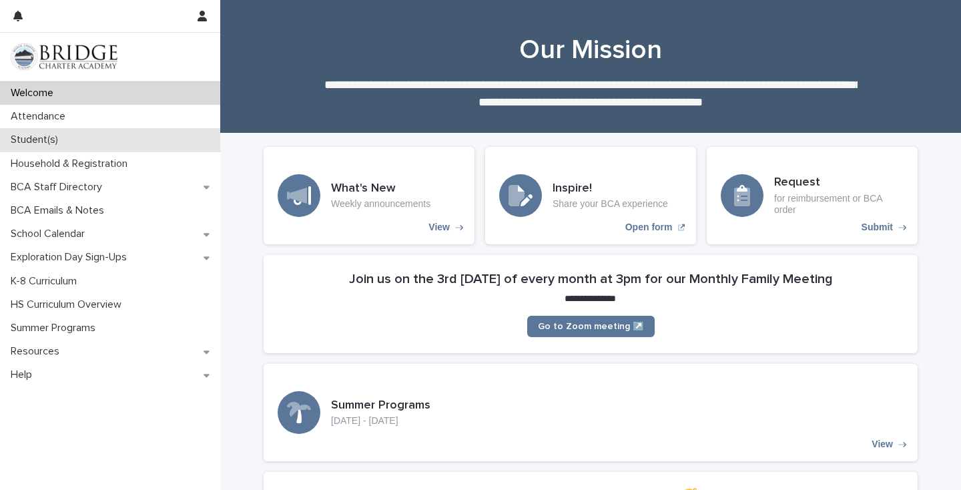 The height and width of the screenshot is (490, 961). Describe the element at coordinates (590, 326) in the screenshot. I see `a: Go to Zoom meeting ↗️` at that location.